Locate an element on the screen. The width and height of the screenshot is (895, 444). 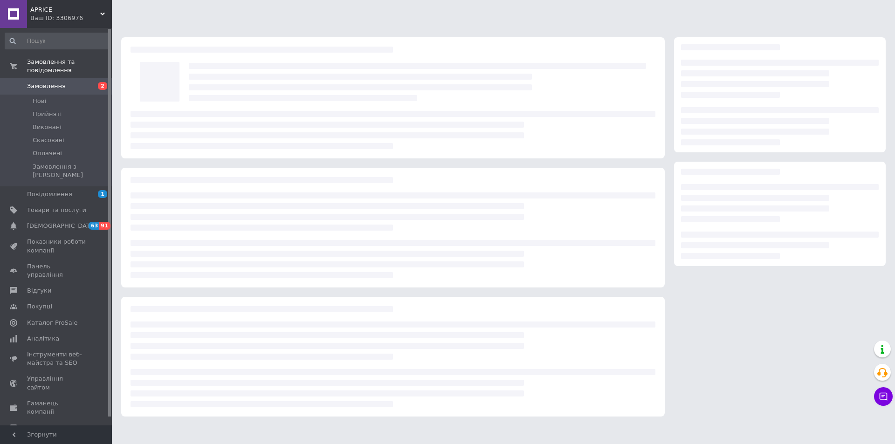
span: APRICE is located at coordinates (65, 10).